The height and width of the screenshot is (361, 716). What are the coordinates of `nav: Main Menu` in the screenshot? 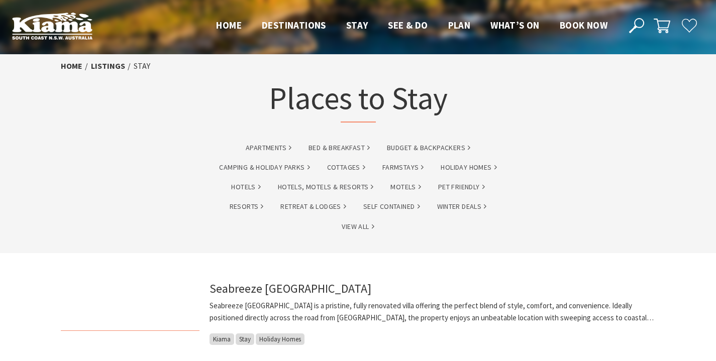 It's located at (411, 26).